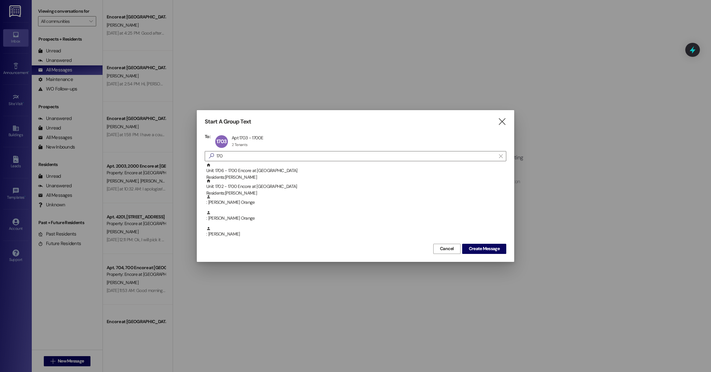 The width and height of the screenshot is (711, 372). What do you see at coordinates (484, 249) in the screenshot?
I see `button: Create Message` at bounding box center [484, 249].